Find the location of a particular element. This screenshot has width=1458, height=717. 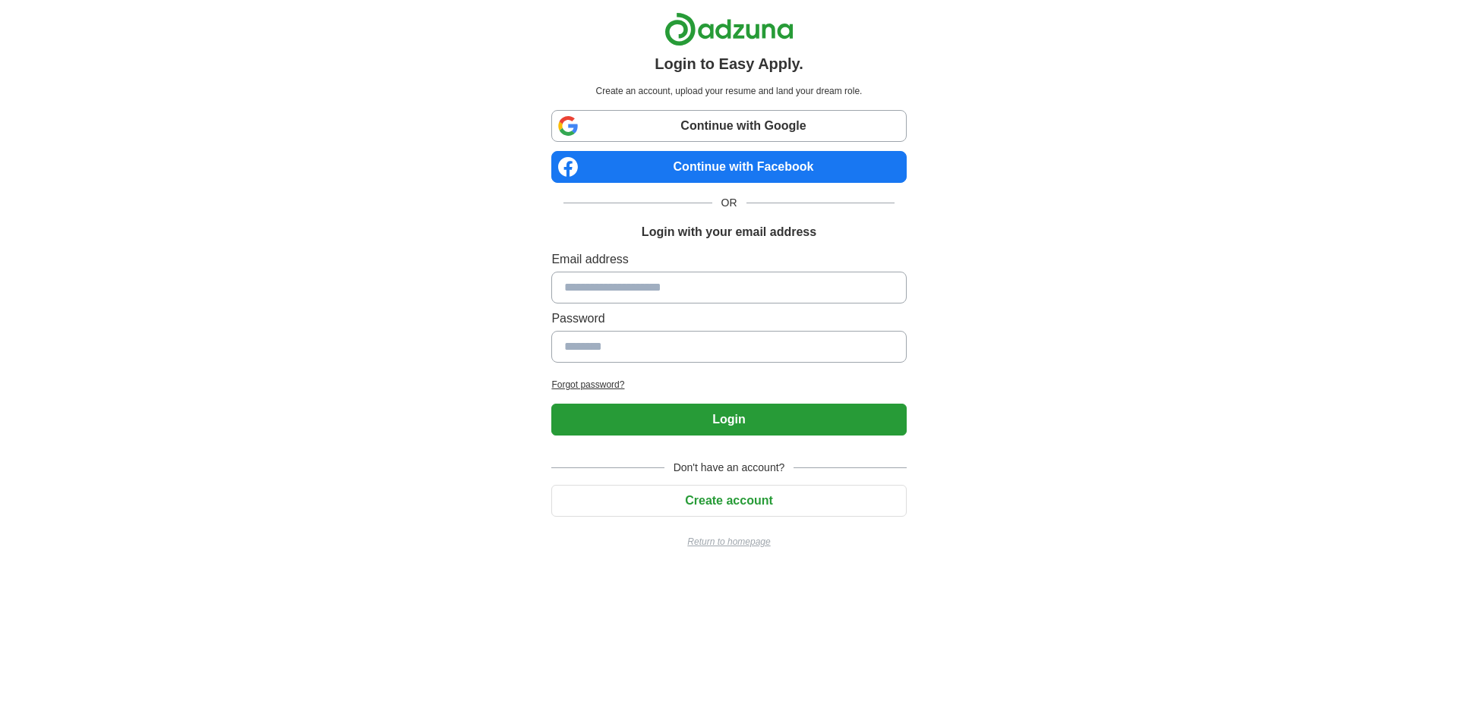

label: Password is located at coordinates (728, 319).